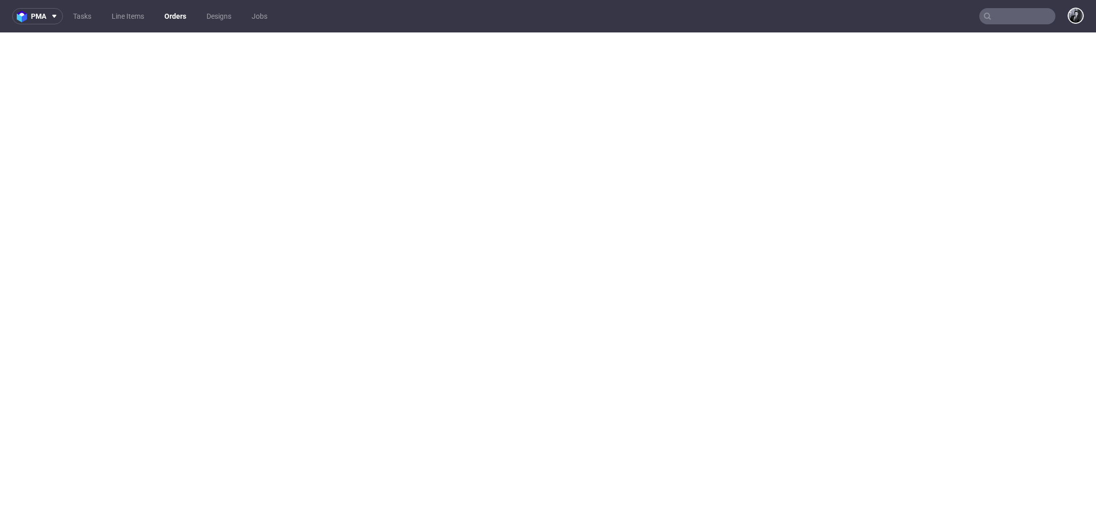  Describe the element at coordinates (82, 16) in the screenshot. I see `a: Tasks` at that location.